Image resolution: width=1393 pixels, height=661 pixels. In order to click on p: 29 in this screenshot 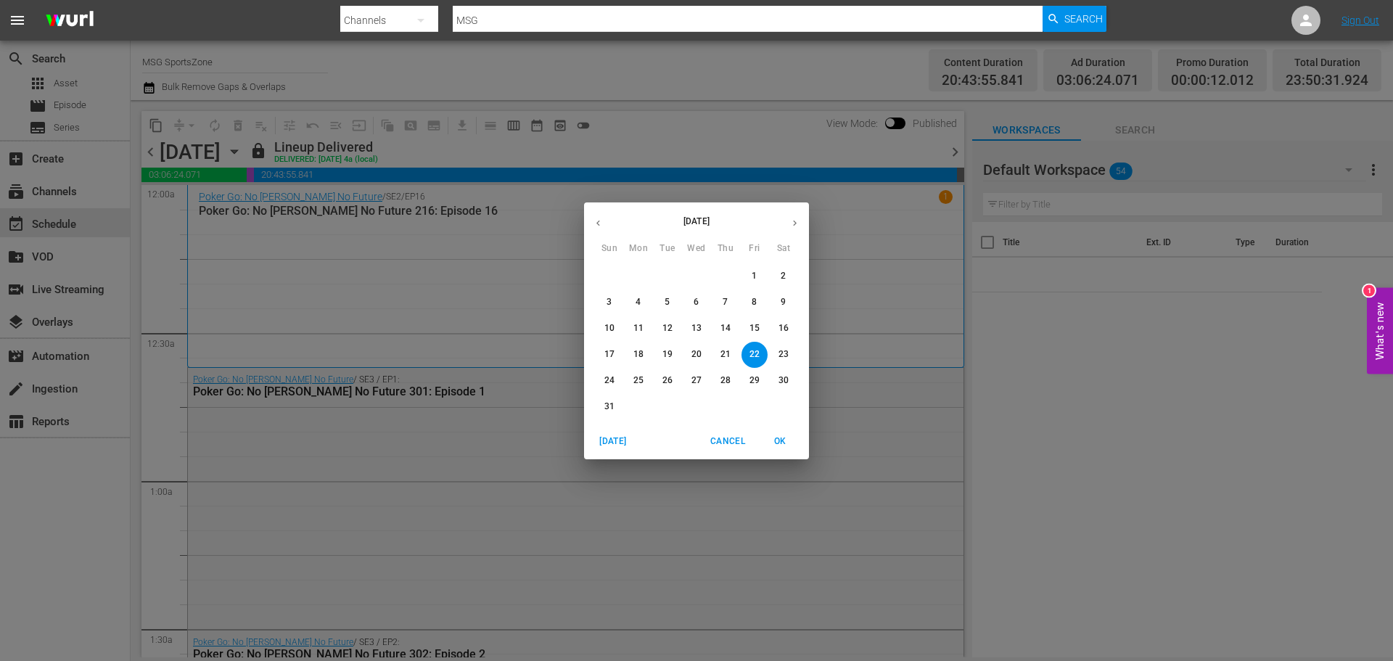, I will do `click(755, 380)`.